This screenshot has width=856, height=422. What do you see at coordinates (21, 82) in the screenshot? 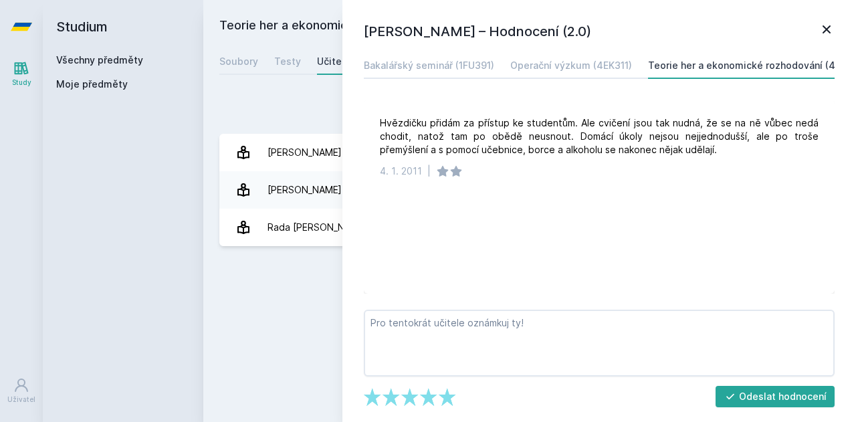
I see `div: Study` at bounding box center [21, 82].